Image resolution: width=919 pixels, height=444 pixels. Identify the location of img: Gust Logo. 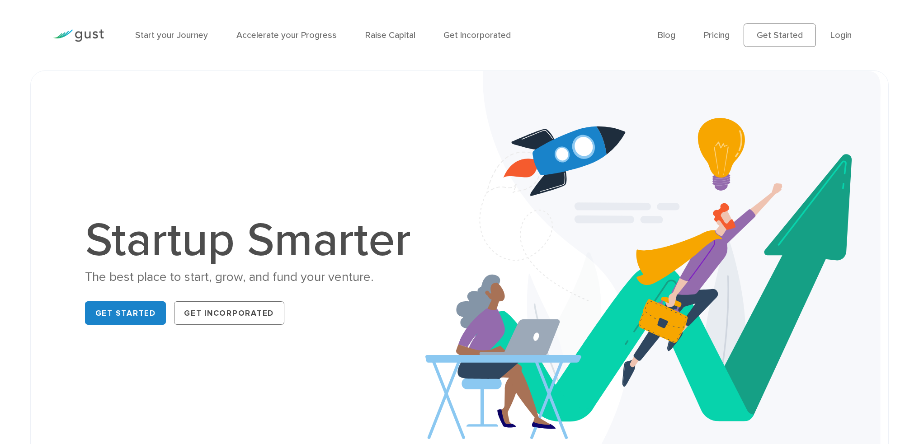
(79, 35).